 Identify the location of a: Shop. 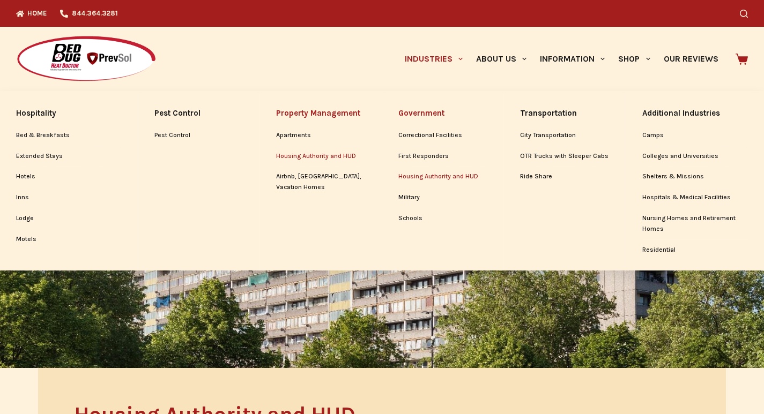
(634, 59).